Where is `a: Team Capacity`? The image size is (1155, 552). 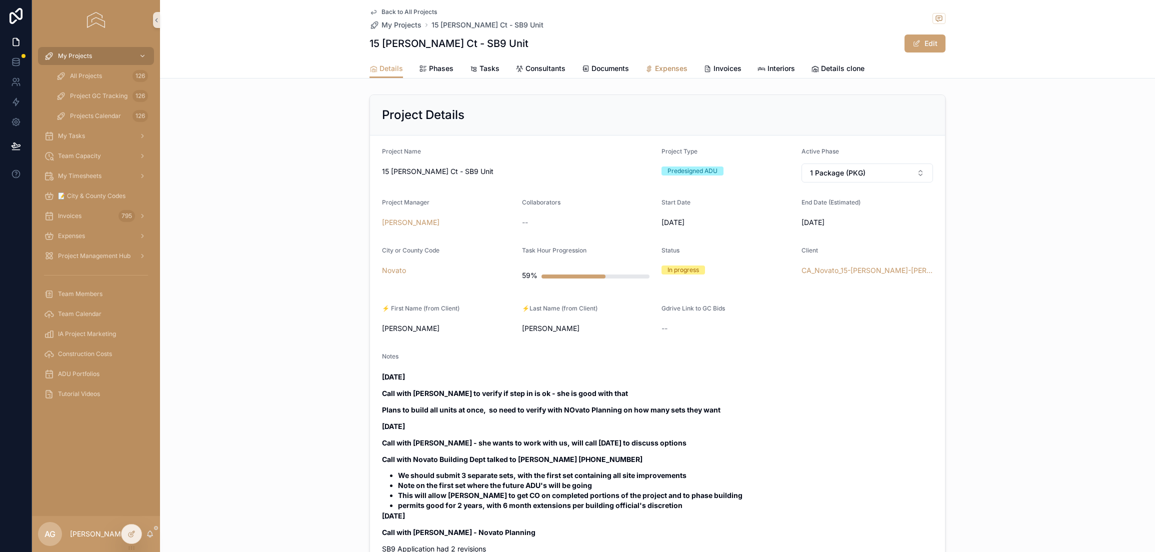 a: Team Capacity is located at coordinates (96, 156).